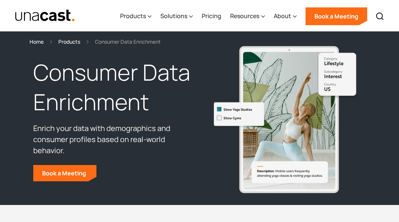  What do you see at coordinates (37, 41) in the screenshot?
I see `div: Home` at bounding box center [37, 41].